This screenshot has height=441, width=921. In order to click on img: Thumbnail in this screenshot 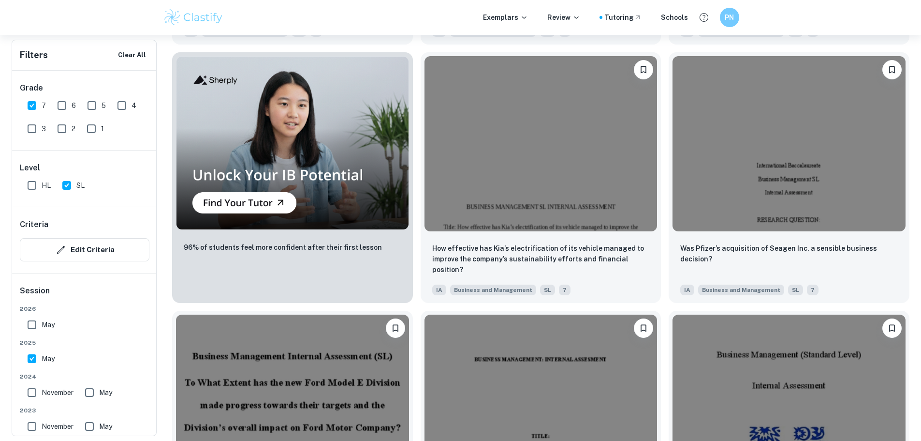, I will do `click(293, 143)`.